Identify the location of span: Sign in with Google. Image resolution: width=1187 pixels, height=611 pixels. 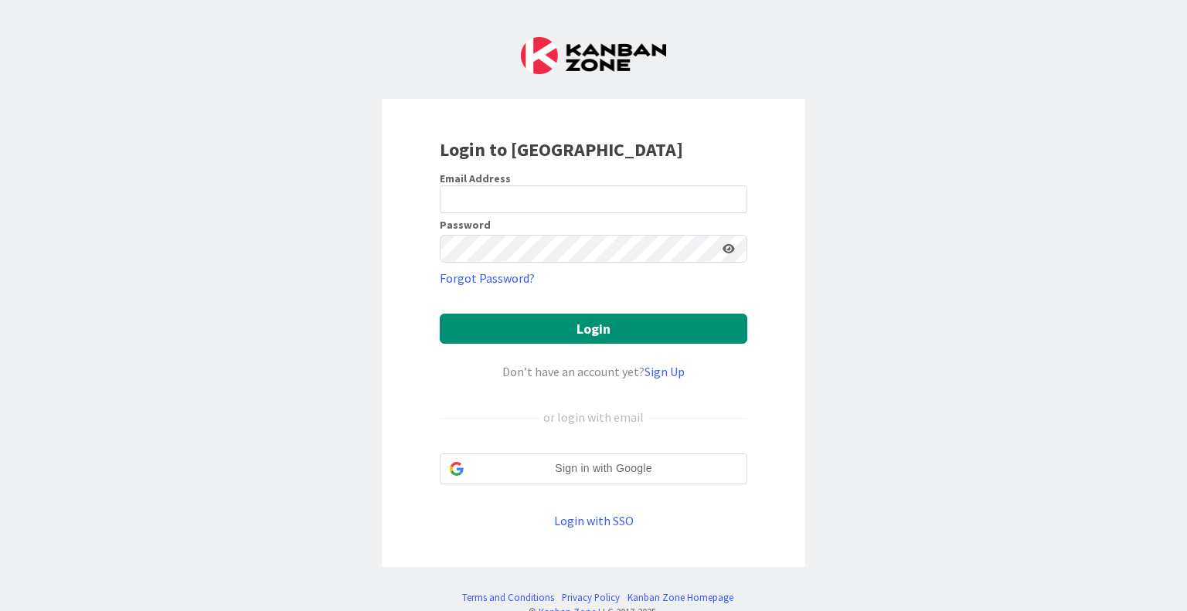
(603, 468).